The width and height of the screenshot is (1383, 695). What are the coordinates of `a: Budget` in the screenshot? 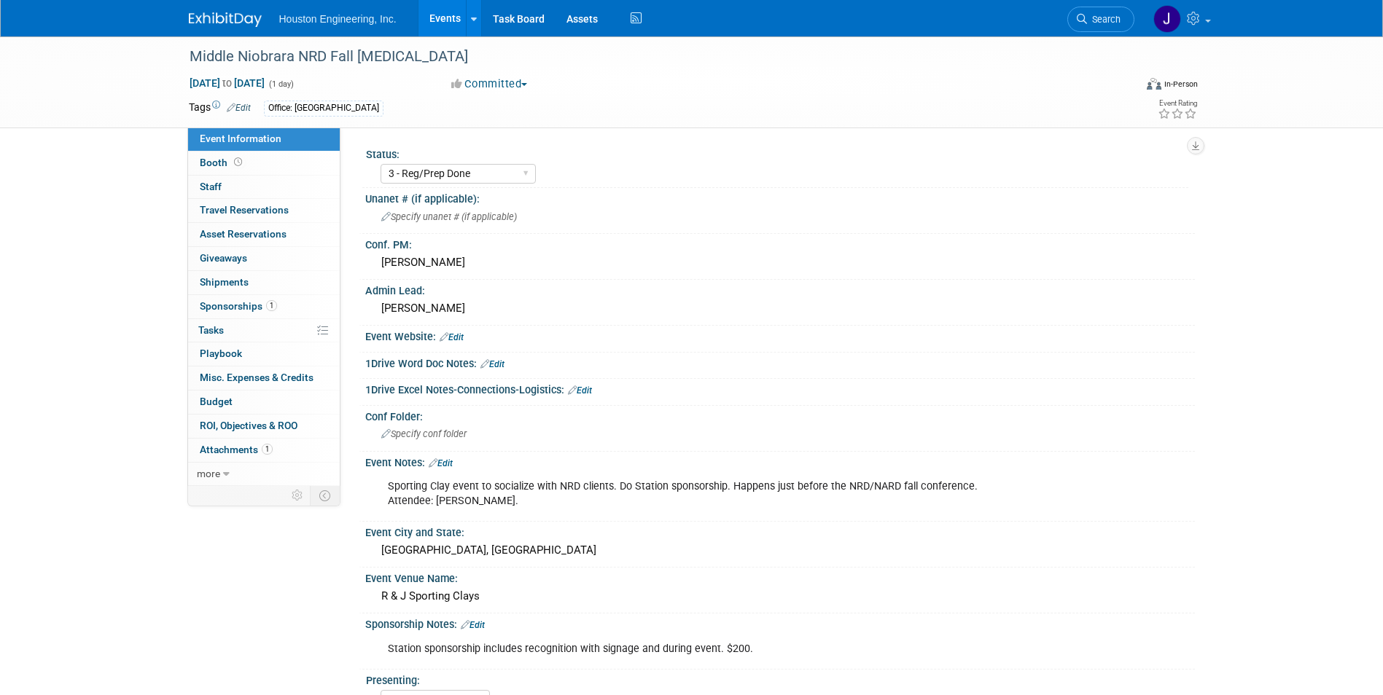 It's located at (264, 402).